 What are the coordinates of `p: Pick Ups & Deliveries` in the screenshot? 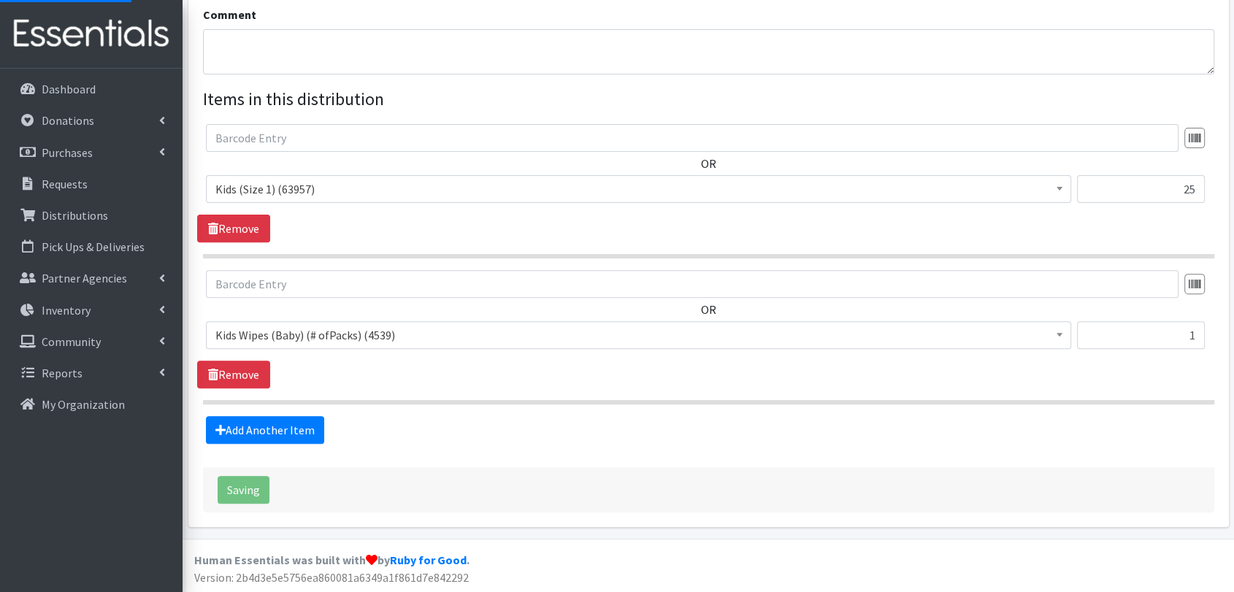 It's located at (93, 247).